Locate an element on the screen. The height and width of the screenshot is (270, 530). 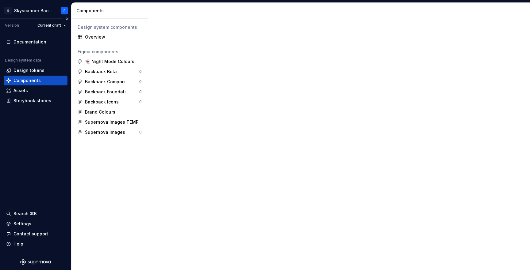
svg: Supernova Logo is located at coordinates (36, 263).